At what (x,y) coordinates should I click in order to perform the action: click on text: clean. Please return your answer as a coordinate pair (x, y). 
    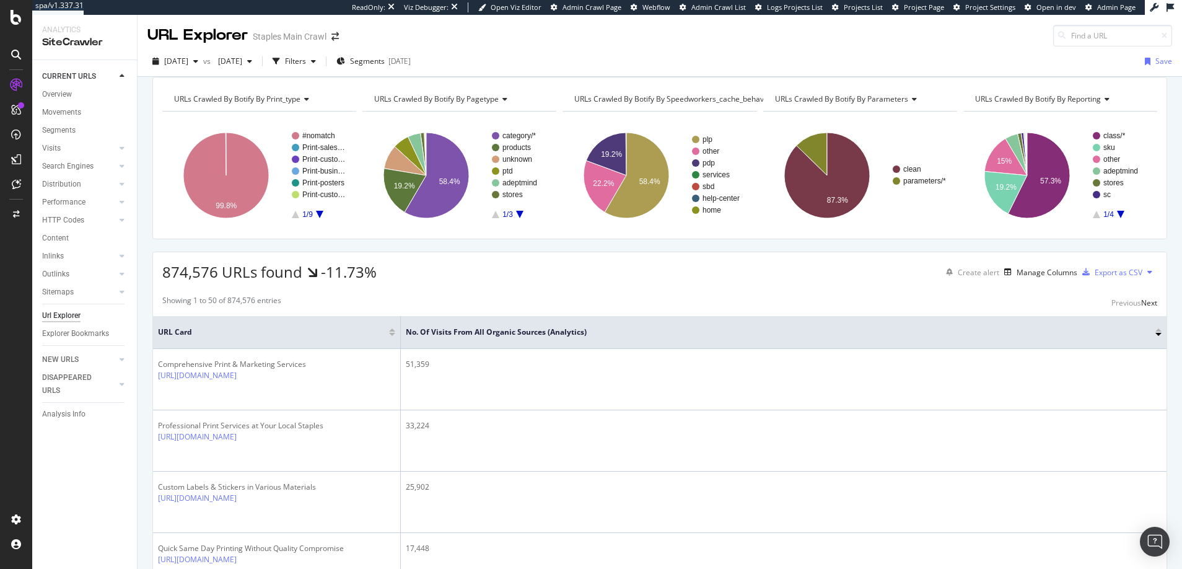
    Looking at the image, I should click on (912, 169).